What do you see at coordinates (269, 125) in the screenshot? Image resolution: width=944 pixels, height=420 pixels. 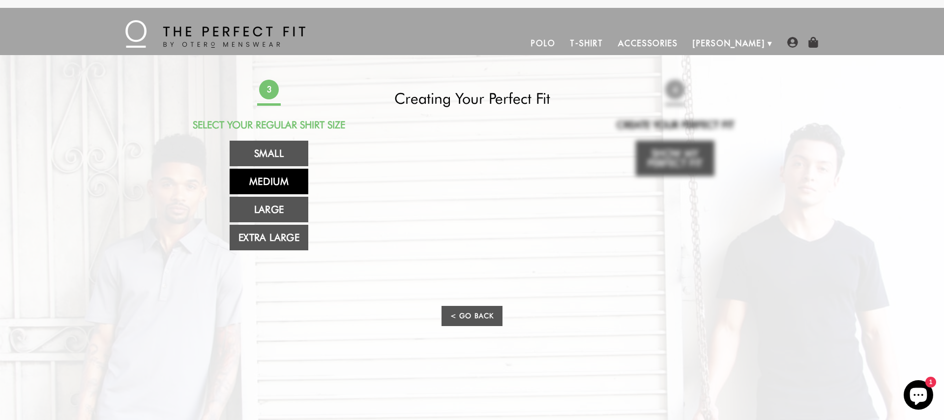 I see `h2: Select Your Regular Shirt Size` at bounding box center [269, 125].